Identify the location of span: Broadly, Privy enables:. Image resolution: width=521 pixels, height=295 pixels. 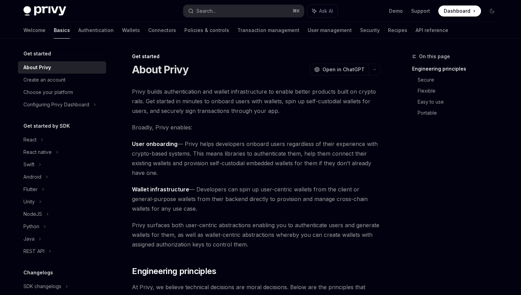
(256, 127).